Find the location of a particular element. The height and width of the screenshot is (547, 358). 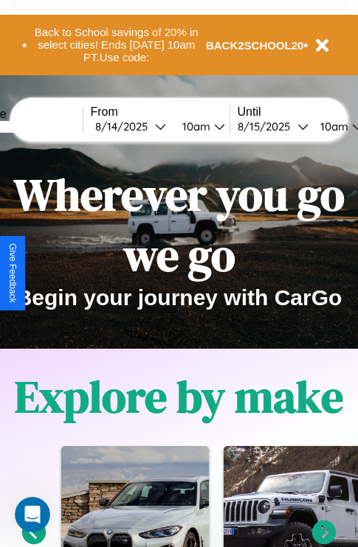

div: 8 / 15 / 2025 is located at coordinates (267, 126).